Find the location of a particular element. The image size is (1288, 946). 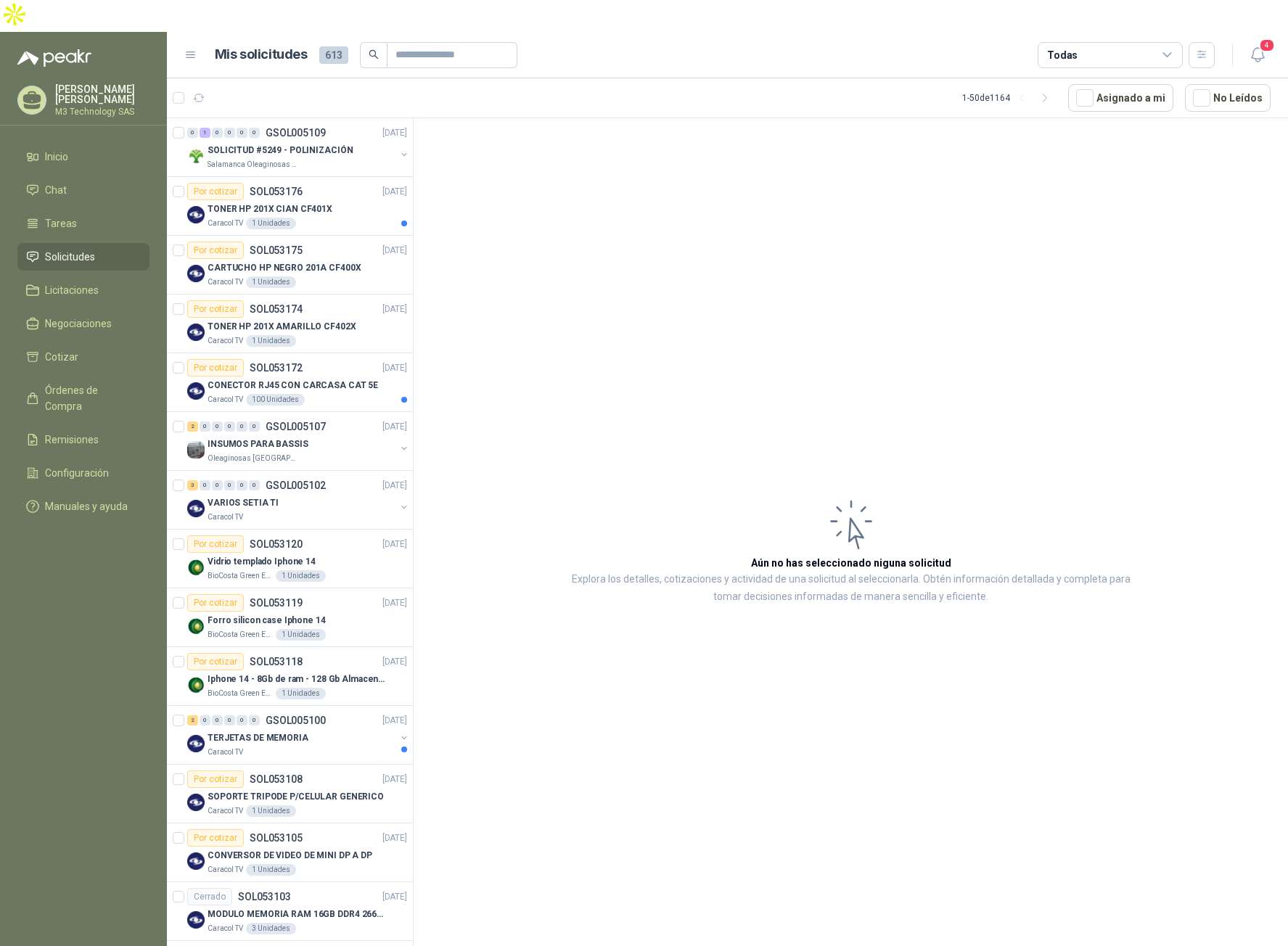

p: SOL053119 is located at coordinates (275, 603).